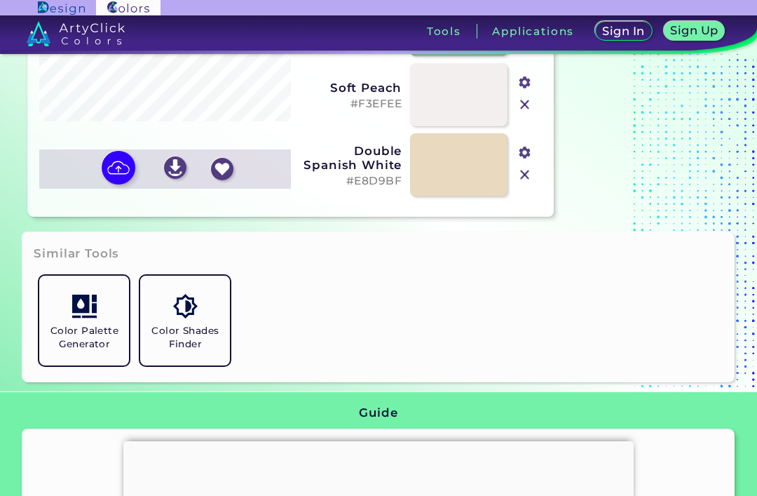 The height and width of the screenshot is (496, 757). What do you see at coordinates (185, 337) in the screenshot?
I see `h5: Color Shades Finder` at bounding box center [185, 337].